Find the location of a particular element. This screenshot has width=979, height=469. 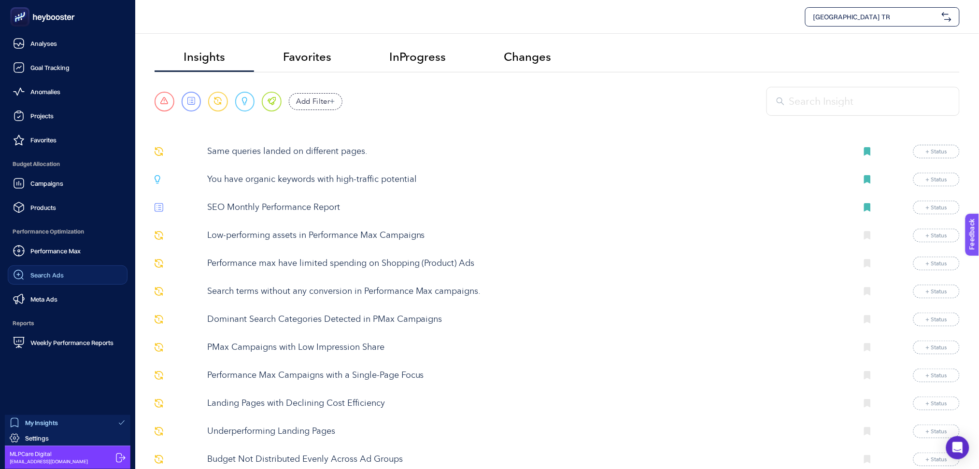

img: Search Insight is located at coordinates (780, 101).